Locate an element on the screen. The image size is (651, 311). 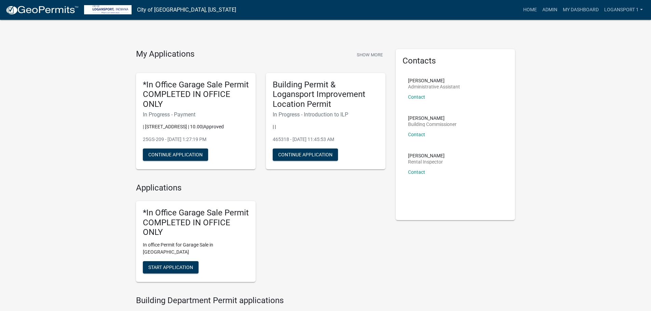
a: Logansport 1 is located at coordinates (623, 10).